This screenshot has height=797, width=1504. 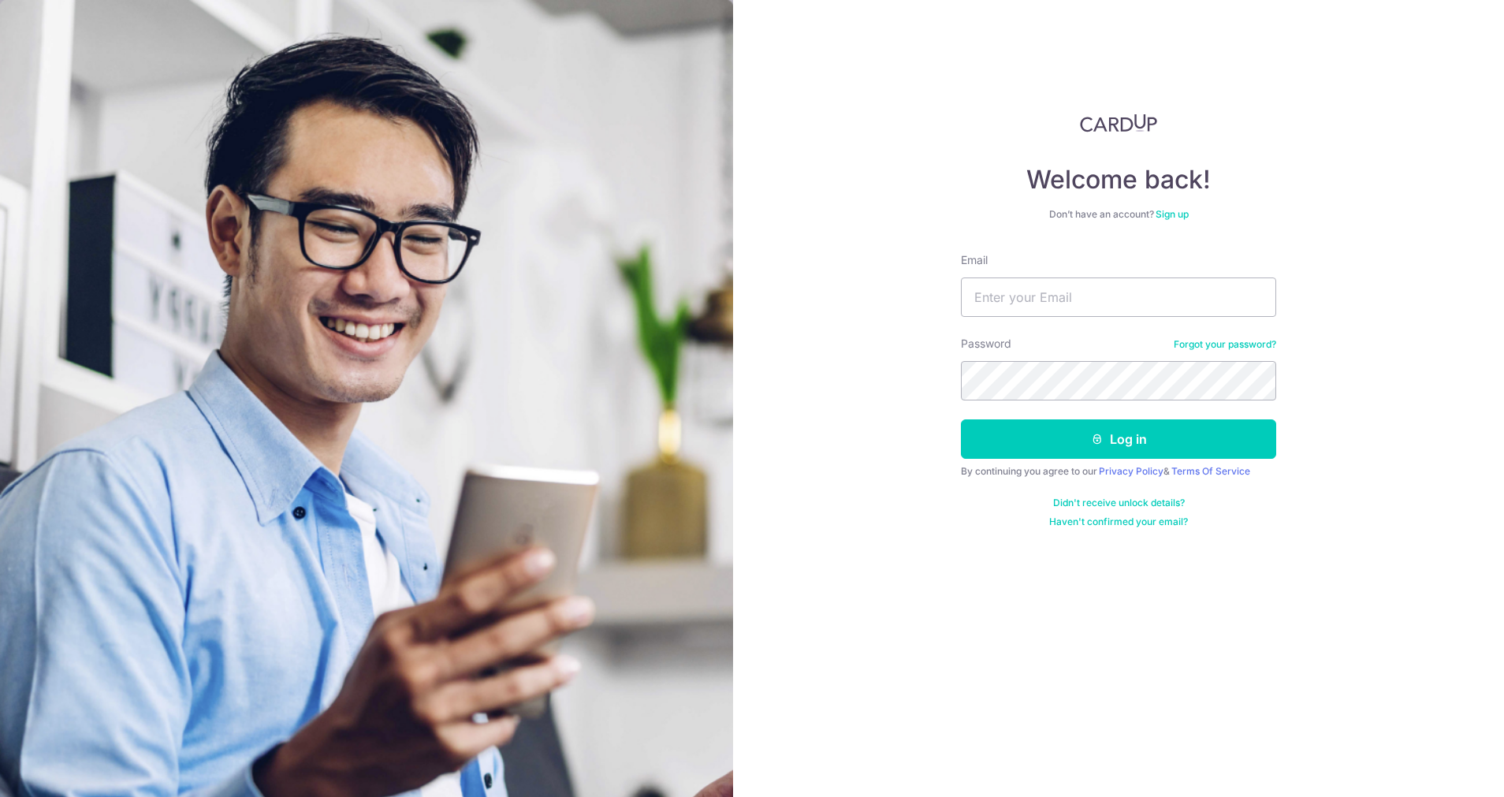 I want to click on a: Didn't receive unlock details?, so click(x=1119, y=503).